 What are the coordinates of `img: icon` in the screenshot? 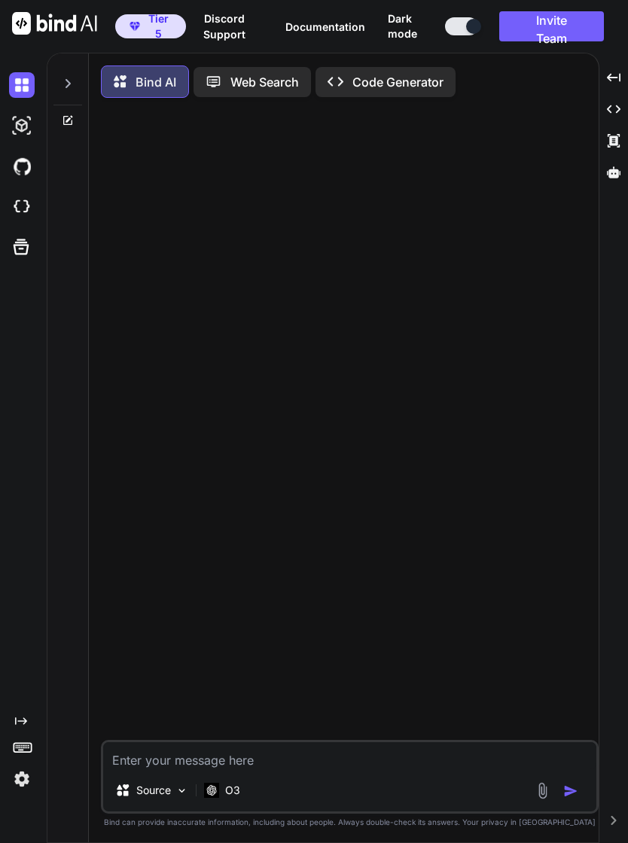 It's located at (571, 791).